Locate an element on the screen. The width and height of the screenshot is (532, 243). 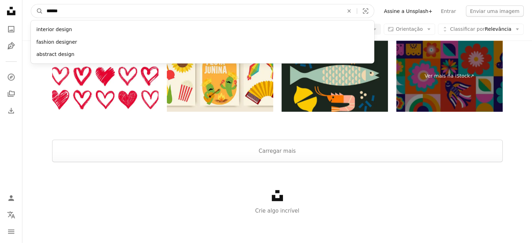
a: Fotos is located at coordinates (11, 29).